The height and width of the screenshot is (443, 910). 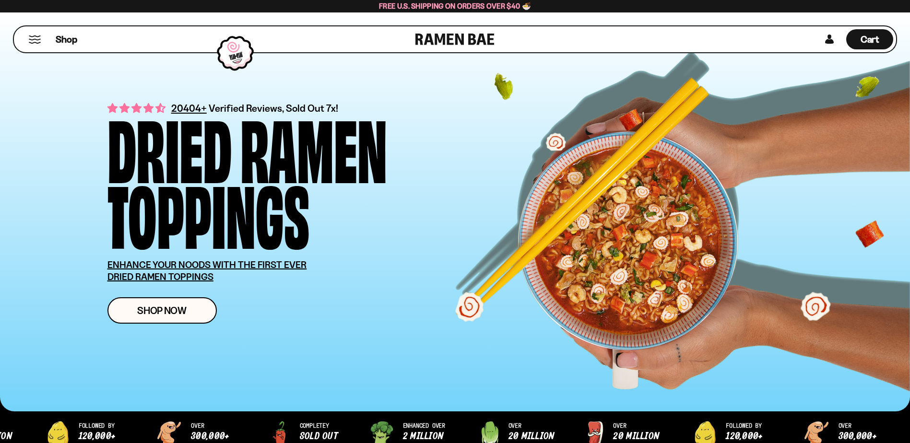 What do you see at coordinates (162, 310) in the screenshot?
I see `span: Shop Now` at bounding box center [162, 310].